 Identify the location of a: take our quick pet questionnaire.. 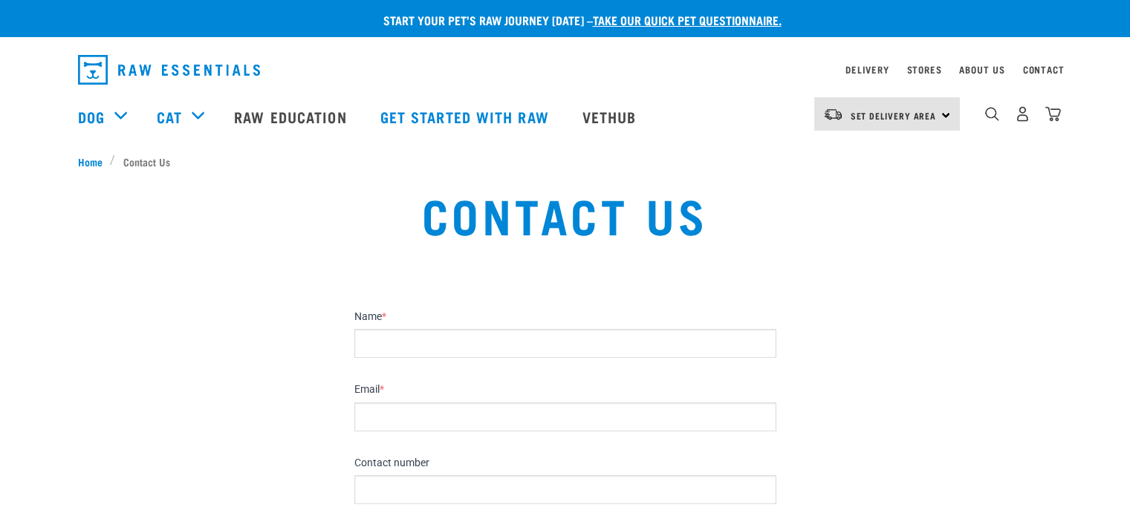
(687, 19).